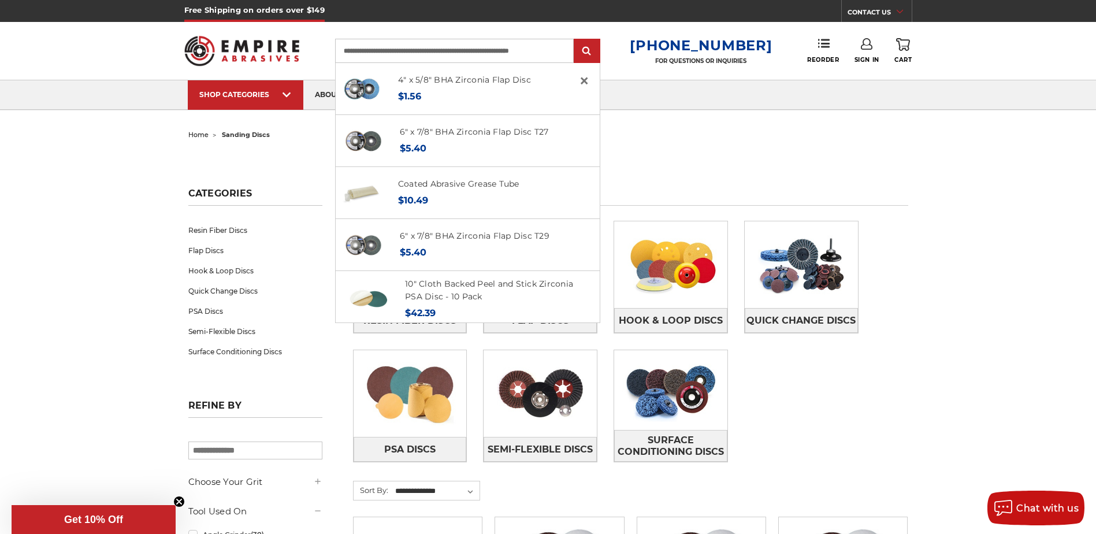 Image resolution: width=1096 pixels, height=534 pixels. Describe the element at coordinates (333, 95) in the screenshot. I see `a: about us` at that location.